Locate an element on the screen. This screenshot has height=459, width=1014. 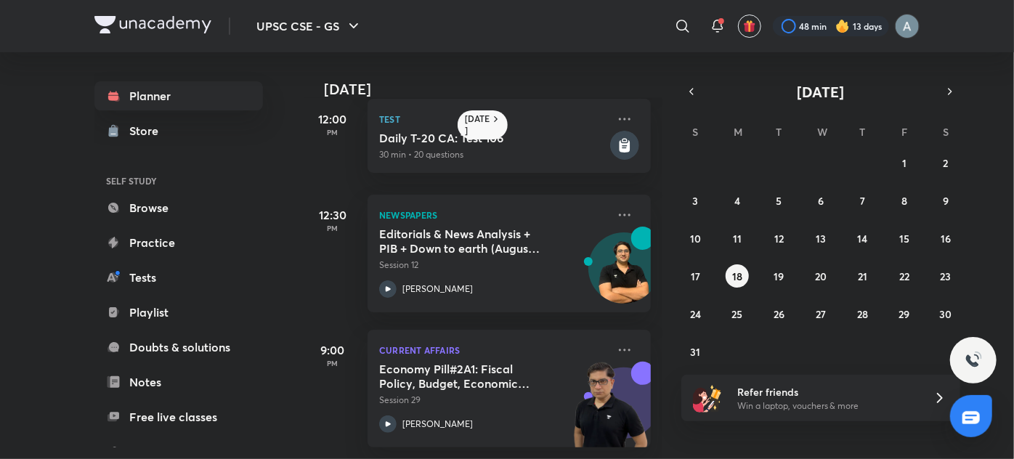
button: August 4, 2025 is located at coordinates (737, 200).